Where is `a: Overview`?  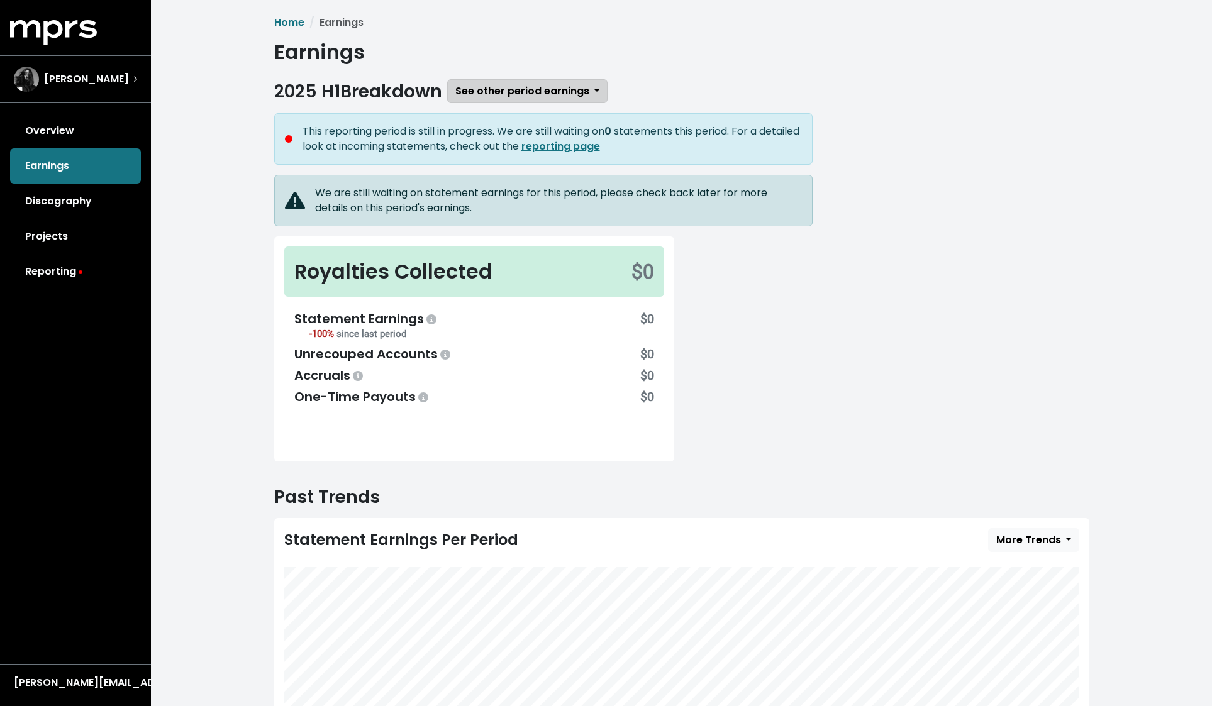
a: Overview is located at coordinates (75, 131).